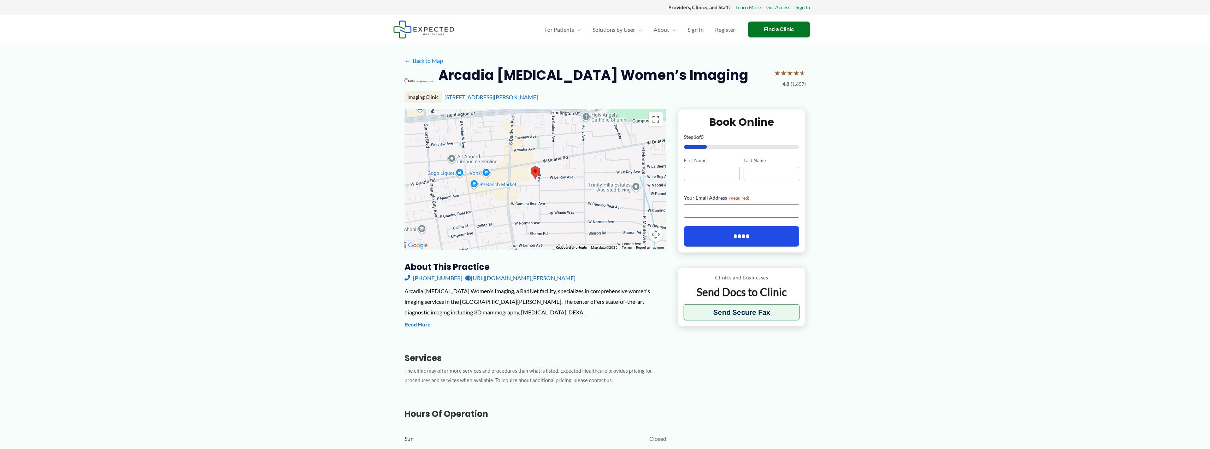  What do you see at coordinates (696, 30) in the screenshot?
I see `span: Sign In` at bounding box center [696, 30].